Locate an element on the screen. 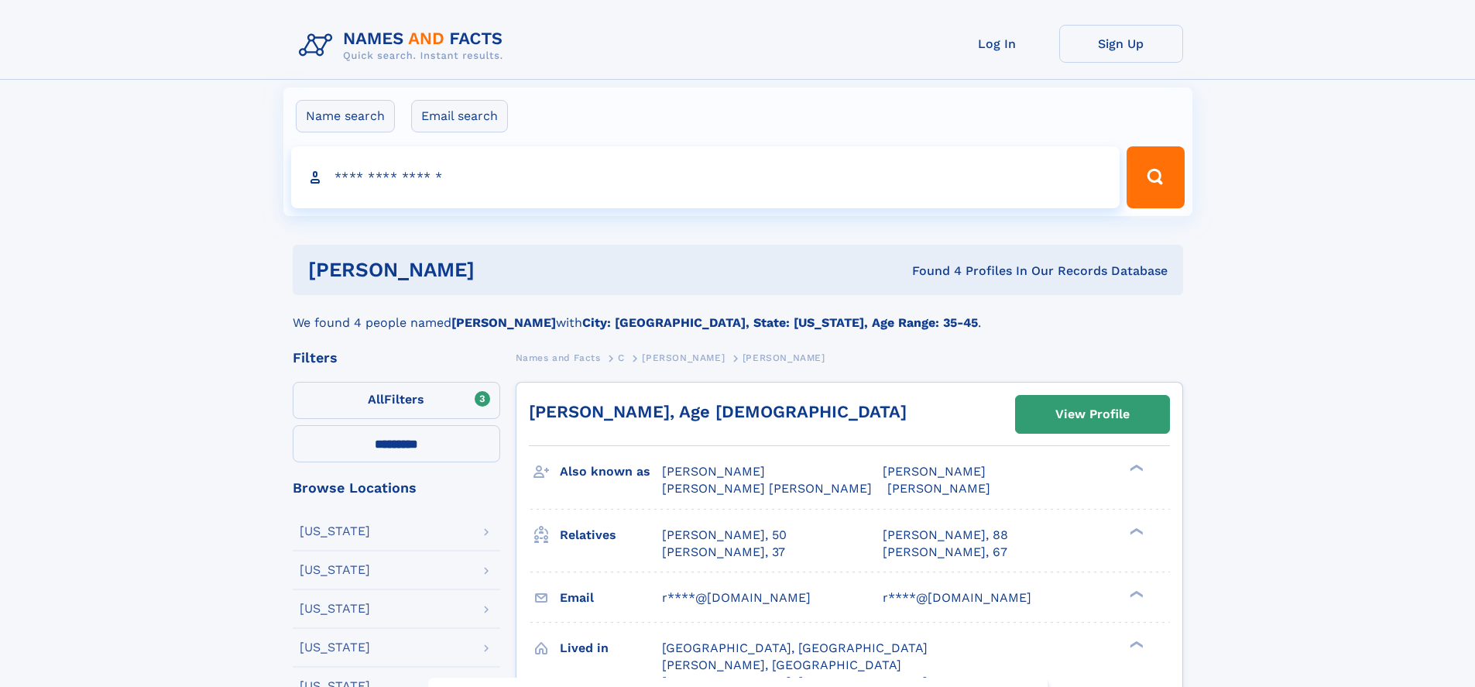 This screenshot has width=1475, height=687. div: Browse Locations is located at coordinates (396, 488).